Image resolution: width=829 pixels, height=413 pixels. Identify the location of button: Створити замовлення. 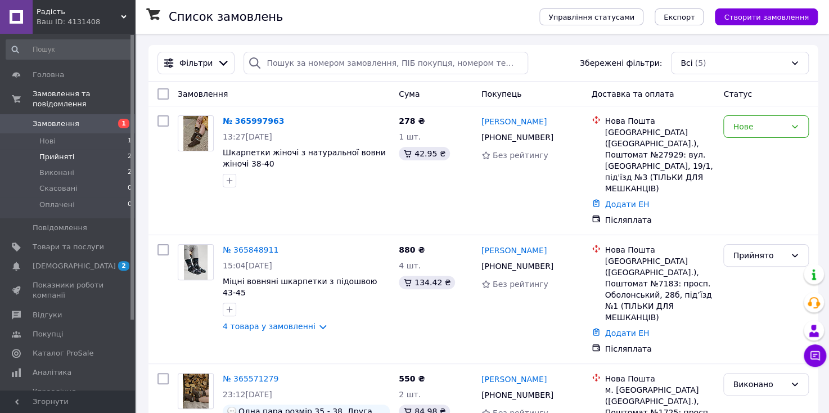
(766, 17).